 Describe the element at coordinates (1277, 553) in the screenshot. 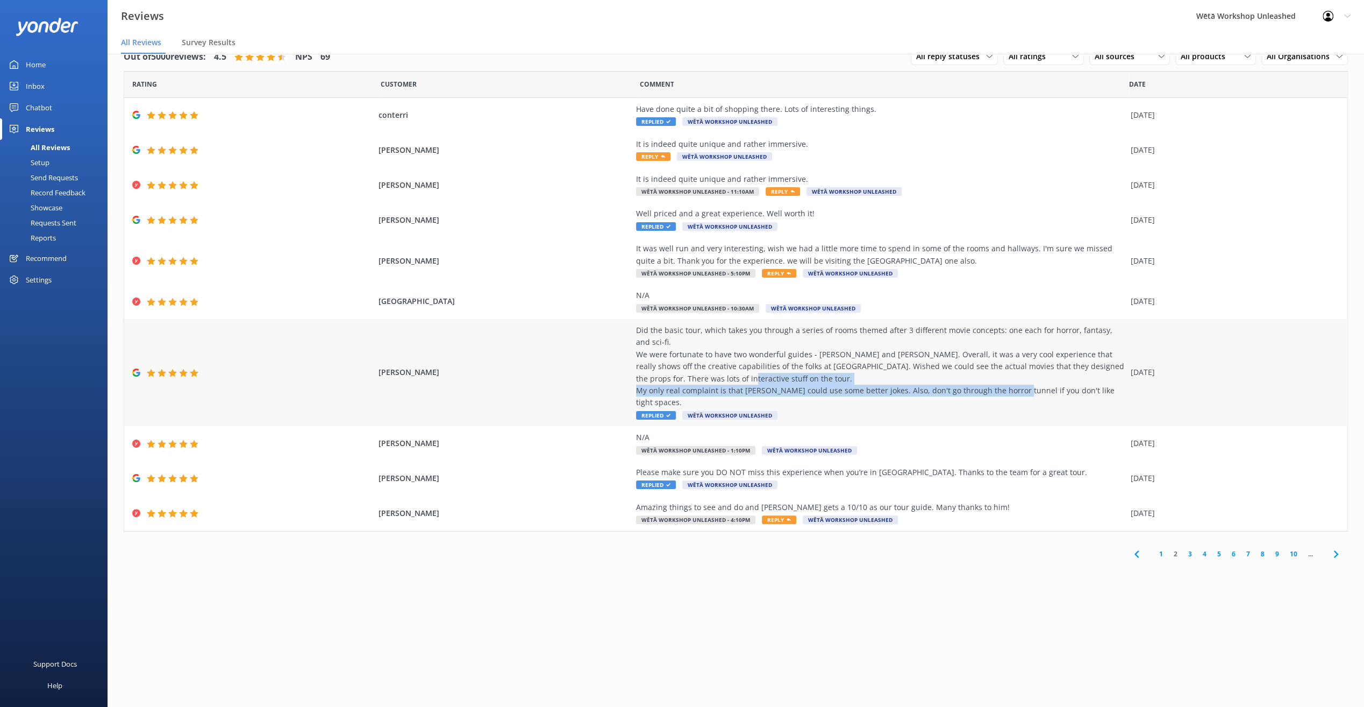

I see `a: 9` at that location.